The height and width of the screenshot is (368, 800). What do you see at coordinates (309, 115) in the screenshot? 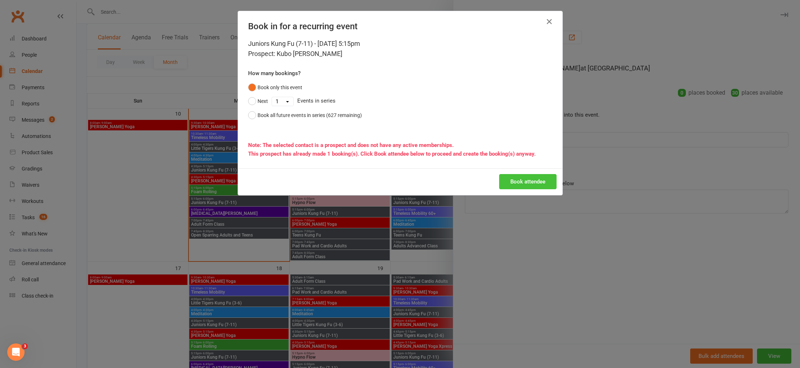
I see `div: Book all future events in series (627 remaining)` at bounding box center [309, 115].